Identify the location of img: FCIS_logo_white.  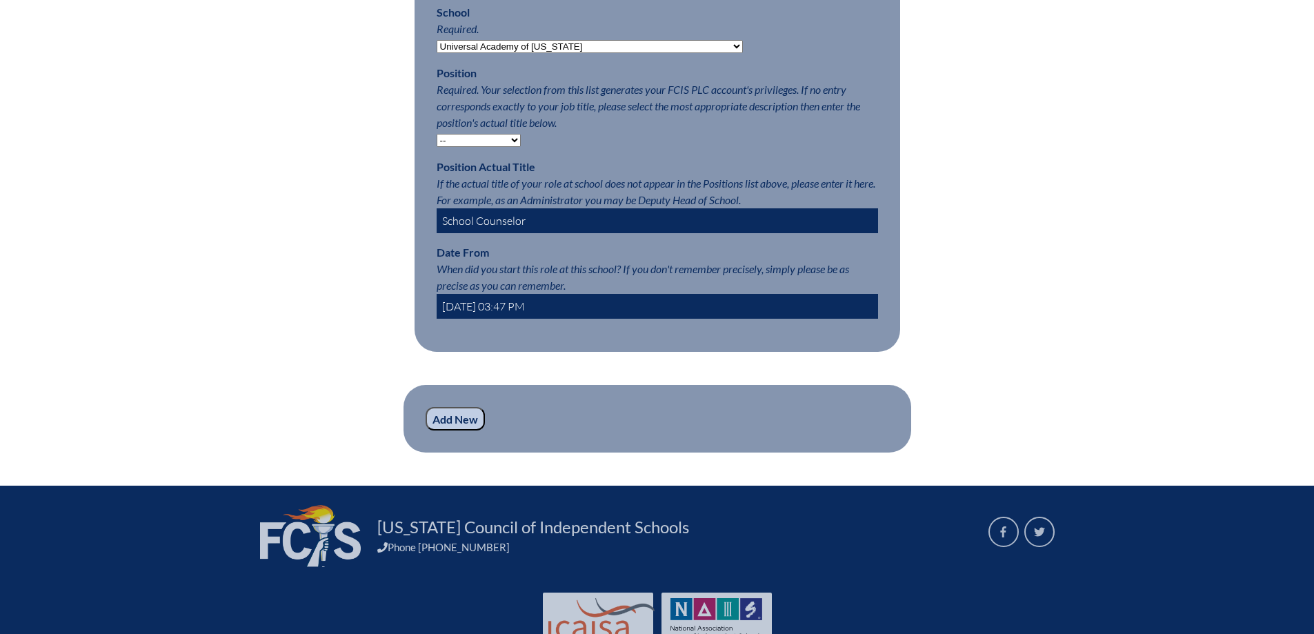
(310, 536).